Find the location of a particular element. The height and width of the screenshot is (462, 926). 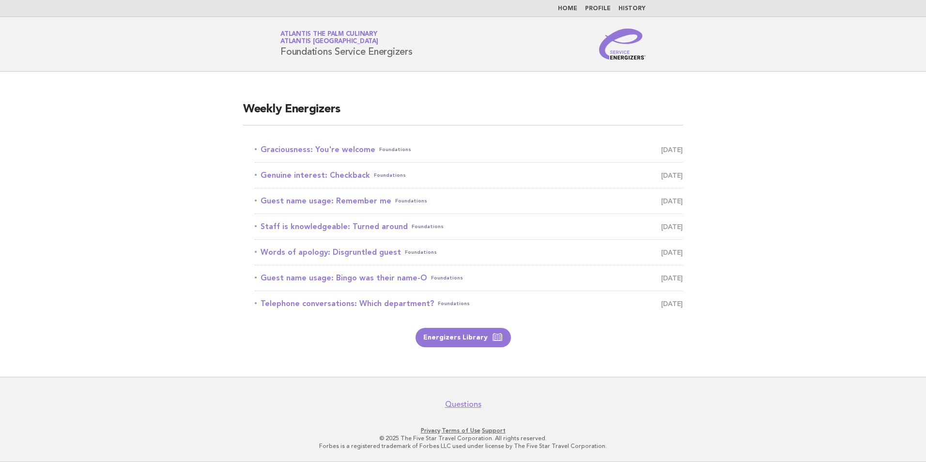

a: Home is located at coordinates (568, 9).